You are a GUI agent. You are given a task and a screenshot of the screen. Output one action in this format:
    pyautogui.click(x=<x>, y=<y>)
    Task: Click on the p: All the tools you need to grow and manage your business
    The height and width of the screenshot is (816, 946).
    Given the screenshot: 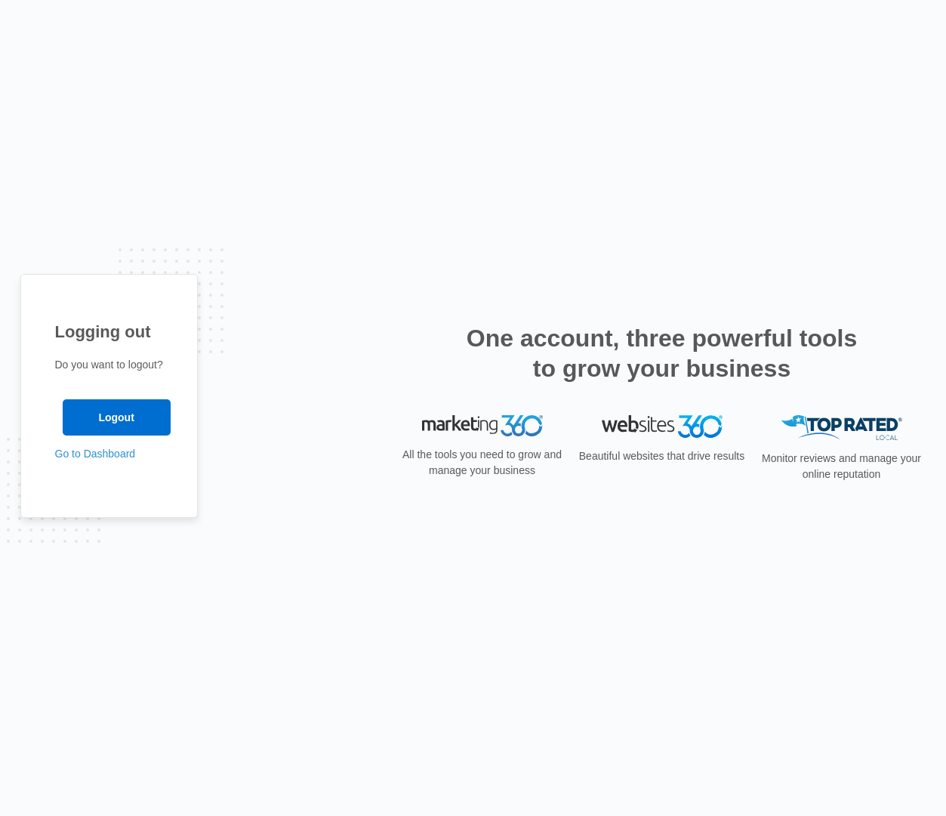 What is the action you would take?
    pyautogui.click(x=483, y=463)
    